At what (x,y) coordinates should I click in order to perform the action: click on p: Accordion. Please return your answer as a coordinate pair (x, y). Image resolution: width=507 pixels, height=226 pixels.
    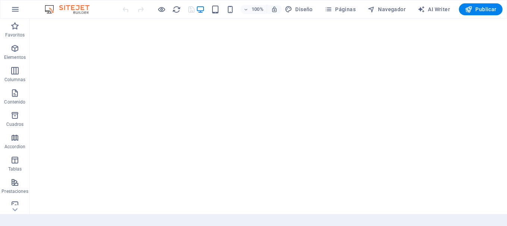
    Looking at the image, I should click on (15, 147).